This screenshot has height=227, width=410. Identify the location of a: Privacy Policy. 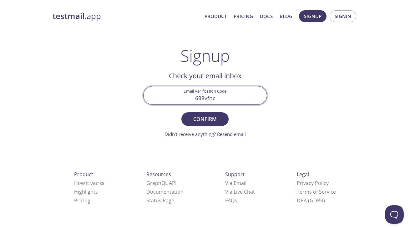
(312, 183).